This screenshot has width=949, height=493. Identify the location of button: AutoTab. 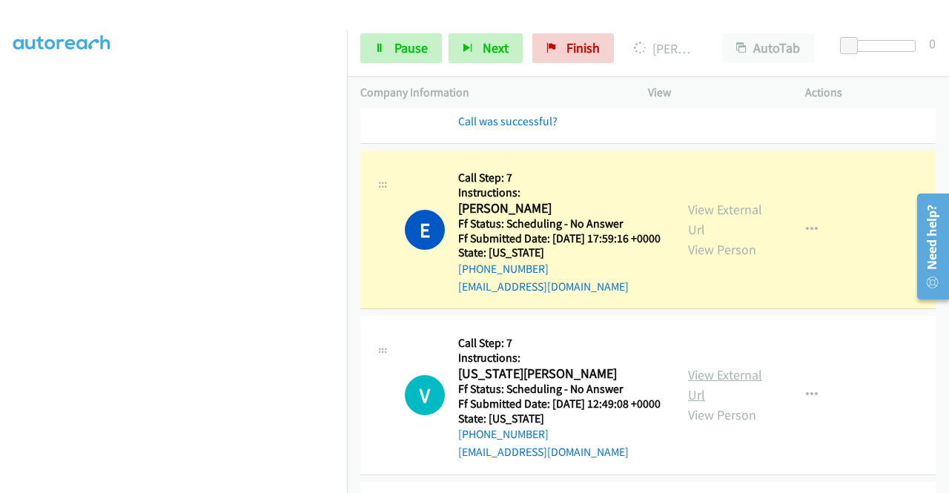
(768, 48).